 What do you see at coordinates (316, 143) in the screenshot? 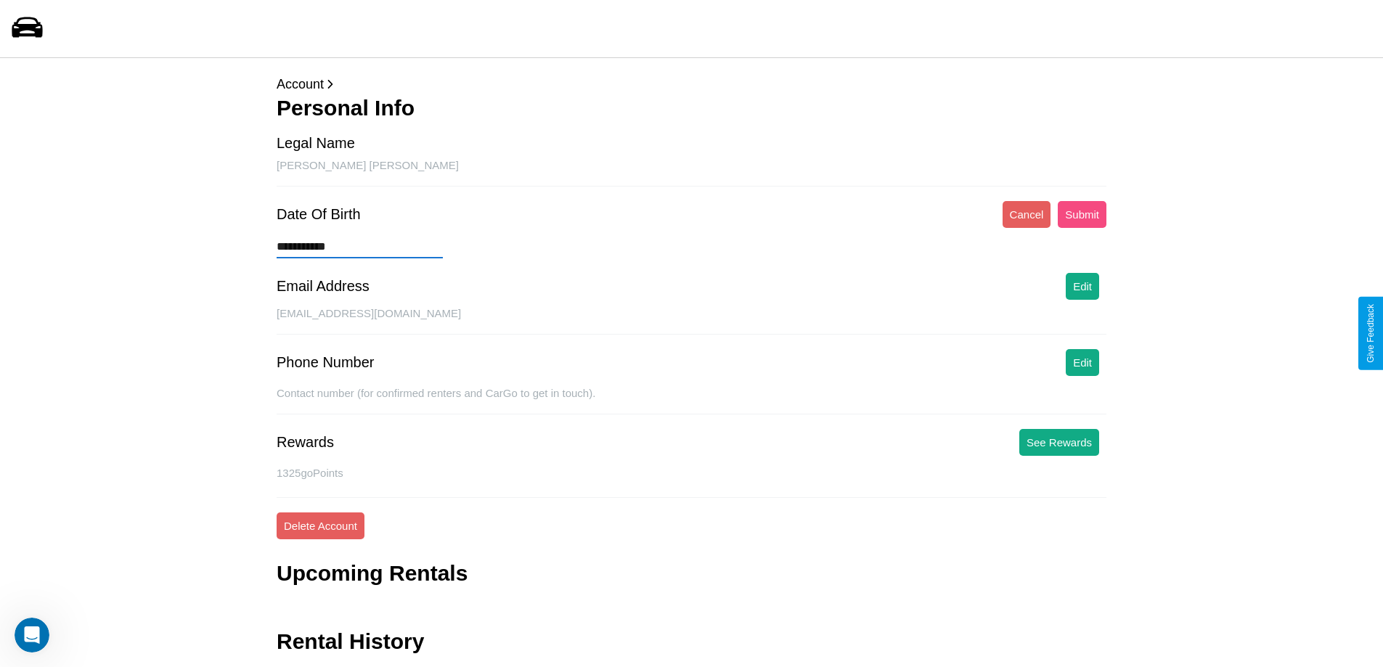
I see `div: Legal Name` at bounding box center [316, 143].